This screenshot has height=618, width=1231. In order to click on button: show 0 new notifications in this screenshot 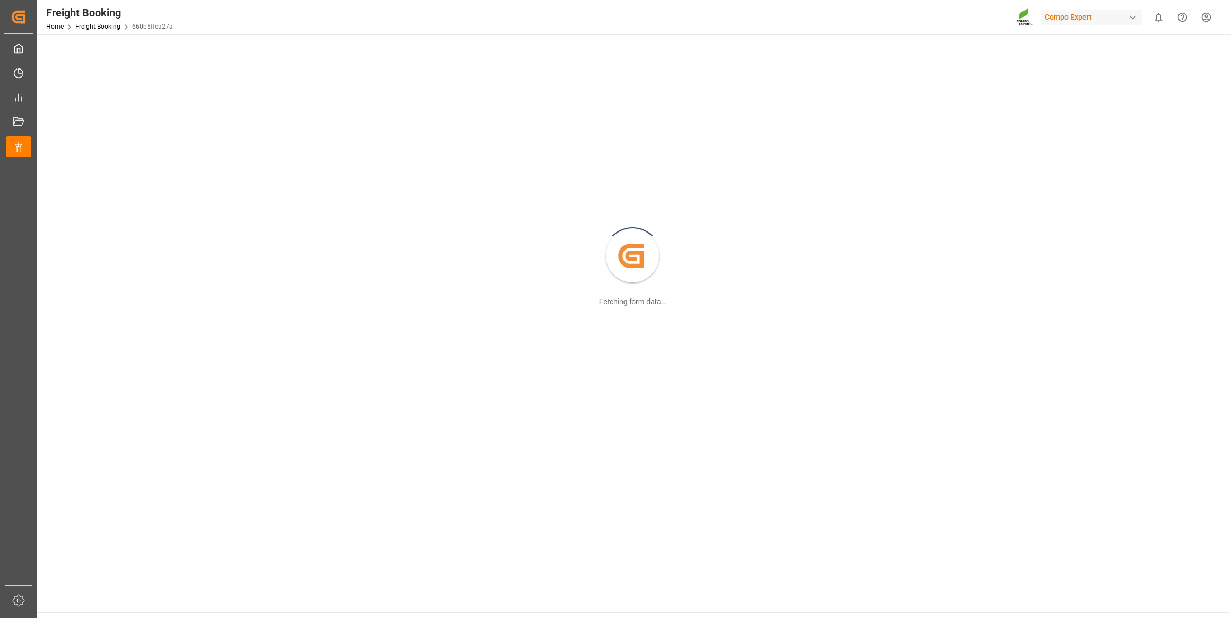, I will do `click(1159, 17)`.